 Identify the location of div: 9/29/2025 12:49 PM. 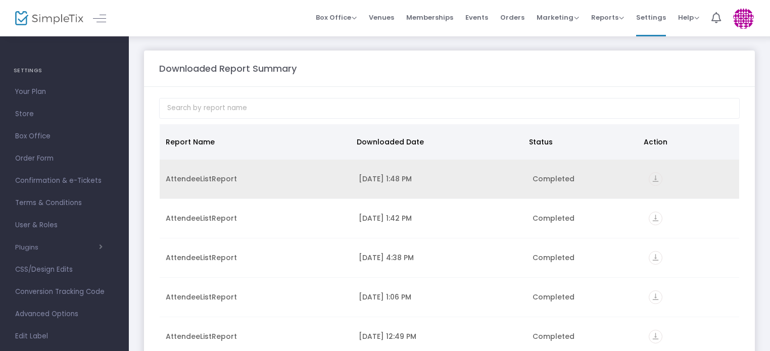
(439, 336).